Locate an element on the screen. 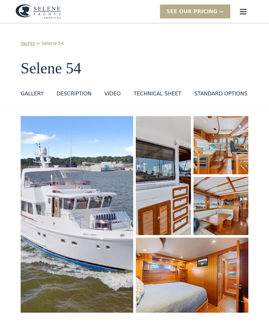 Image resolution: width=269 pixels, height=334 pixels. a: DESCRIPTION is located at coordinates (74, 95).